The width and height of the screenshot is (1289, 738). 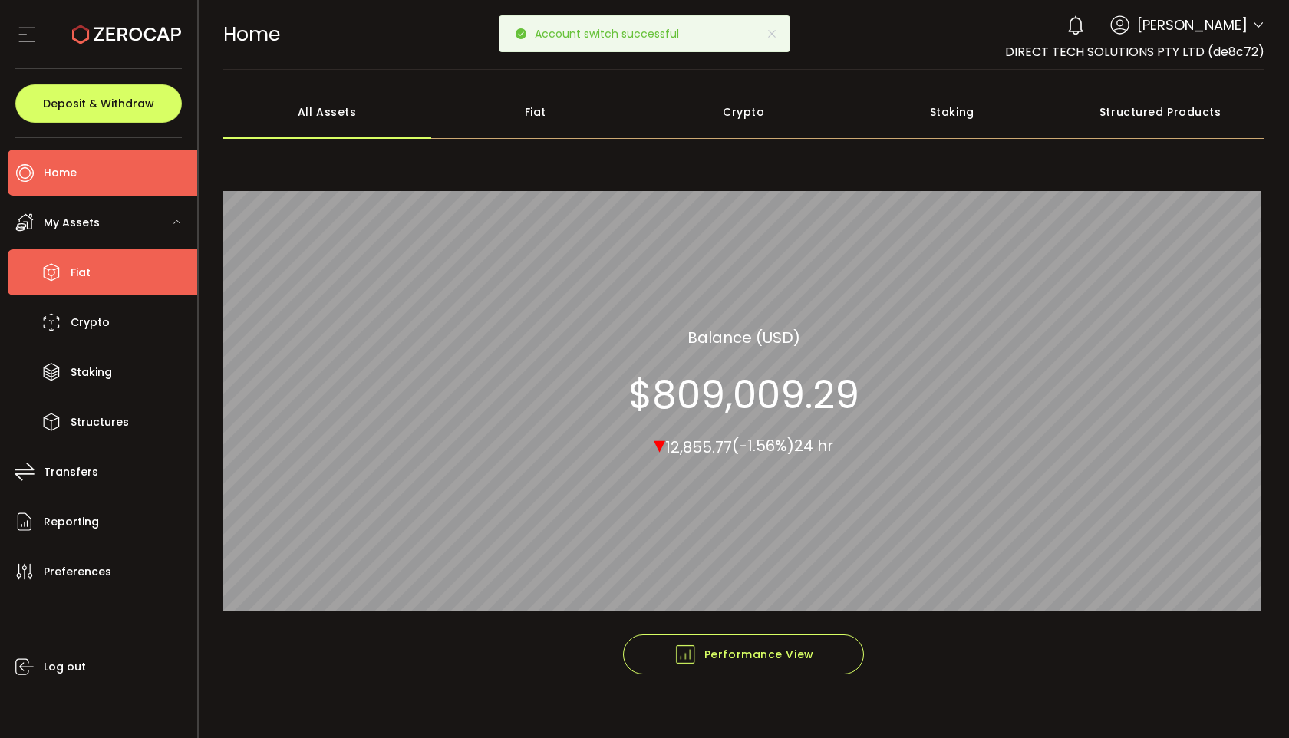 I want to click on p: Account switch successful, so click(x=613, y=34).